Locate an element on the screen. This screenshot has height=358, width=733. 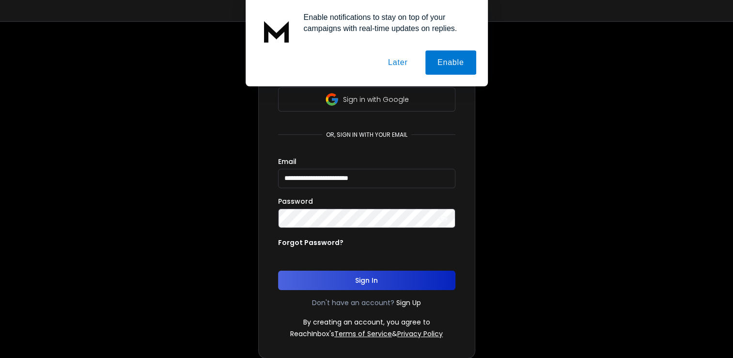
span: Privacy Policy is located at coordinates (420, 333).